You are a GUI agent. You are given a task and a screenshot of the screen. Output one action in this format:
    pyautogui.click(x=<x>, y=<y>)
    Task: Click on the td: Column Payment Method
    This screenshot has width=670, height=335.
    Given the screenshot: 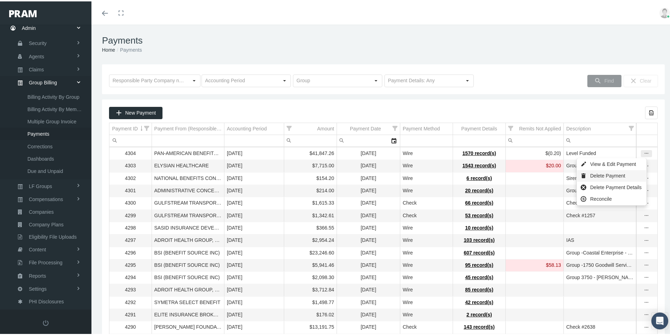 What is the action you would take?
    pyautogui.click(x=427, y=128)
    